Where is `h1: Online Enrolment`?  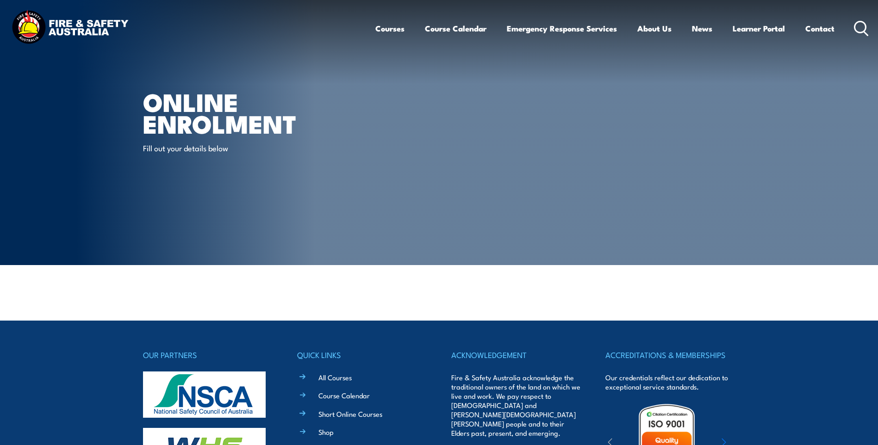 h1: Online Enrolment is located at coordinates (257, 112).